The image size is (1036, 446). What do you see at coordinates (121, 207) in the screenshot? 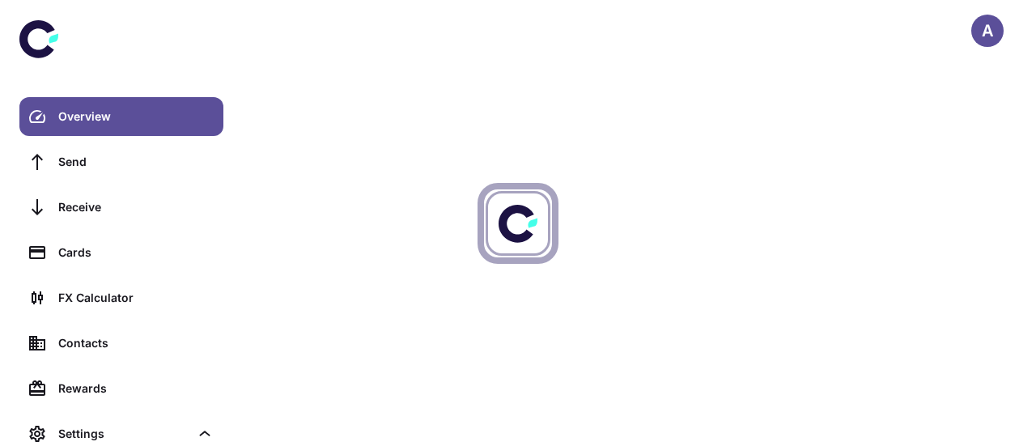
I see `a: Receive` at bounding box center [121, 207].